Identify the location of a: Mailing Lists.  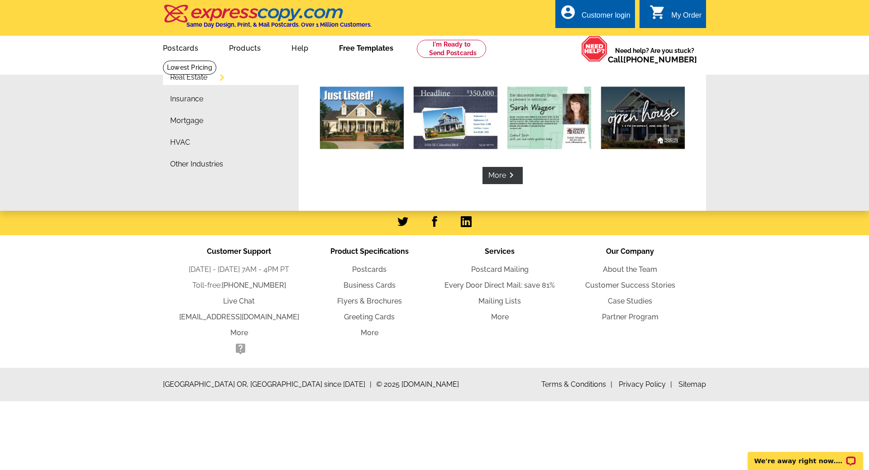
(500, 301).